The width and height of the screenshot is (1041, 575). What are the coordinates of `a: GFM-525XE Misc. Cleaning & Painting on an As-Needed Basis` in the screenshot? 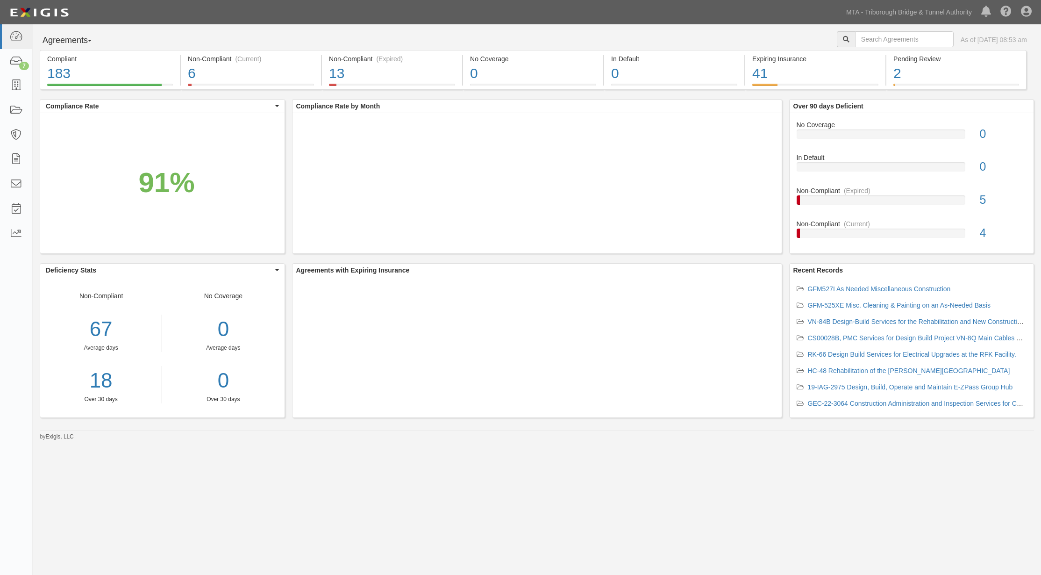 It's located at (899, 305).